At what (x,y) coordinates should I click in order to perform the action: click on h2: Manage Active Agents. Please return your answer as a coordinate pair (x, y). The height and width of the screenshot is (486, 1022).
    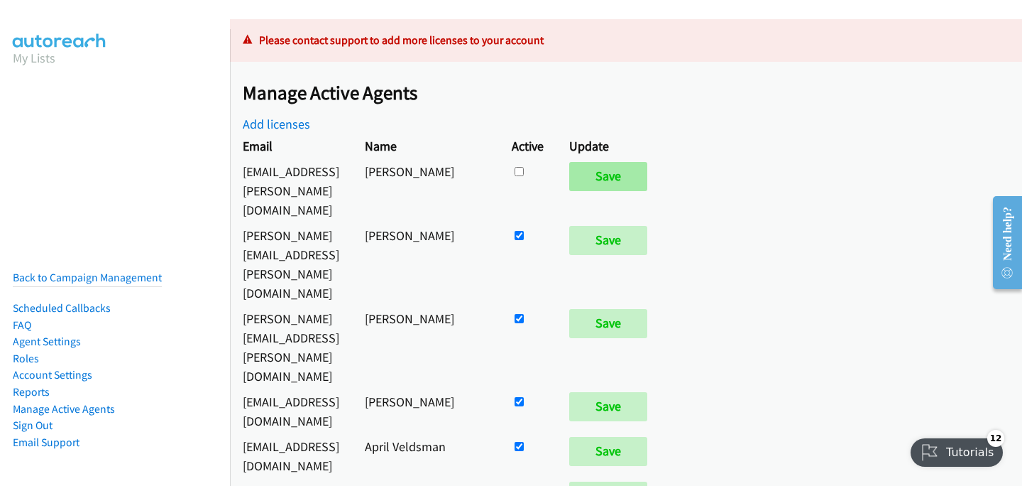
    Looking at the image, I should click on (633, 93).